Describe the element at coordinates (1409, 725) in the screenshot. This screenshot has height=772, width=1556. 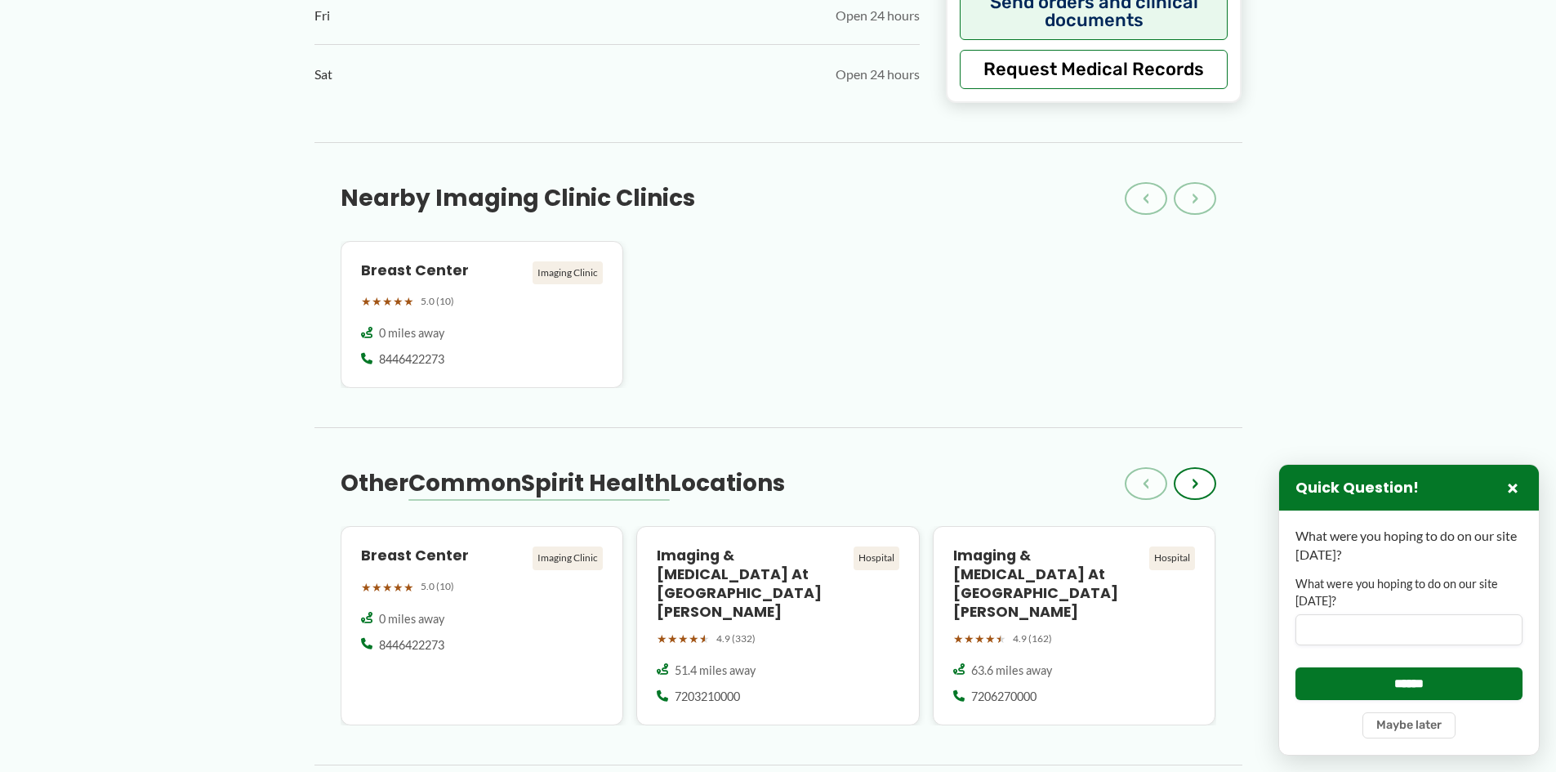
I see `button: Maybe later` at that location.